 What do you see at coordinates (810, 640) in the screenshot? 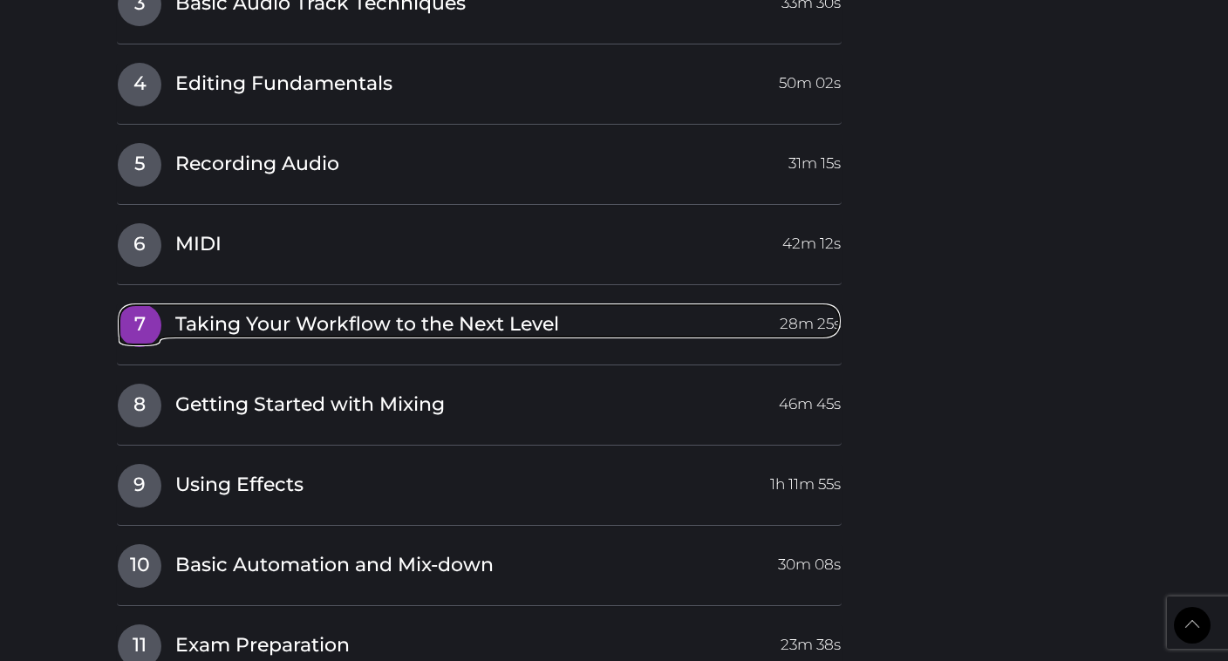
I see `span: 23m 38s` at bounding box center [810, 640].